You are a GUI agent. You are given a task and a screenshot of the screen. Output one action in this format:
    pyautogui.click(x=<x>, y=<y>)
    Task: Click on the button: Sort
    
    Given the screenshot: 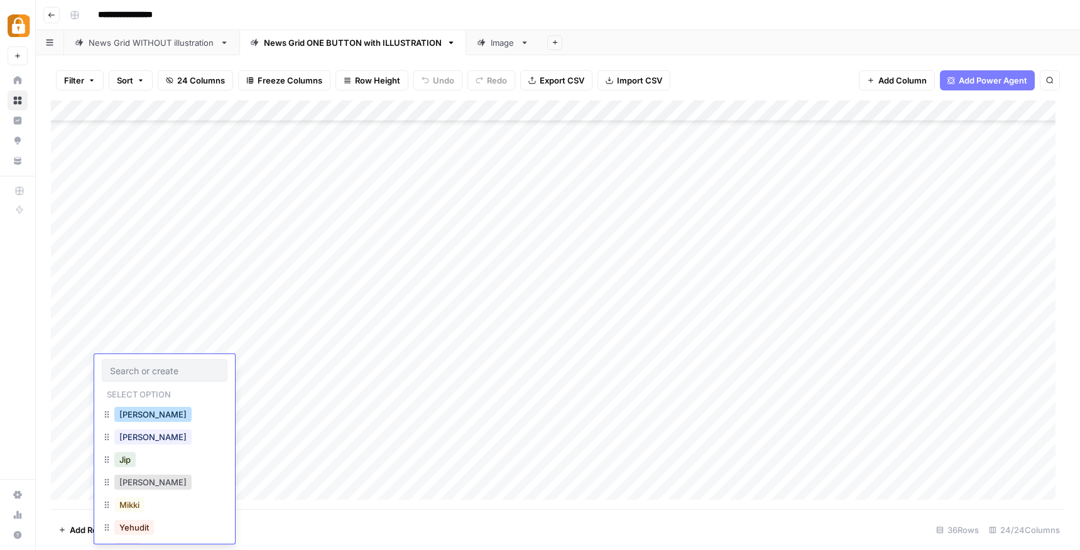 What is the action you would take?
    pyautogui.click(x=131, y=80)
    